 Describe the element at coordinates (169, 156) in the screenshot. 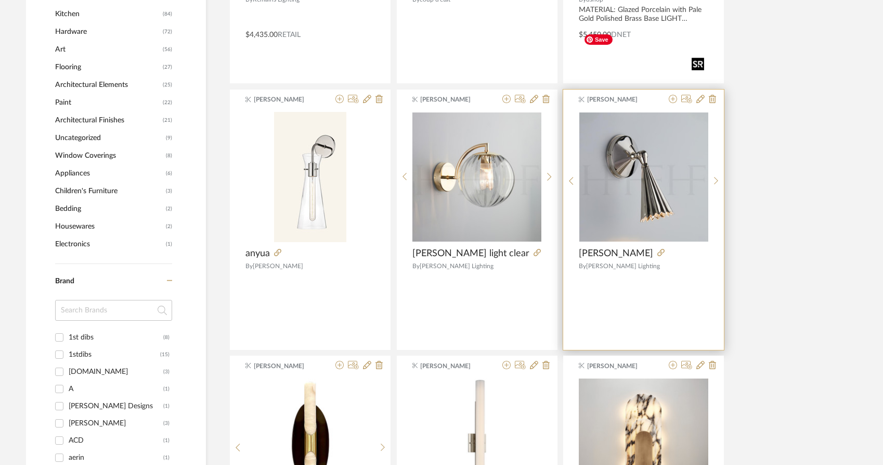

I see `span: (8)` at that location.